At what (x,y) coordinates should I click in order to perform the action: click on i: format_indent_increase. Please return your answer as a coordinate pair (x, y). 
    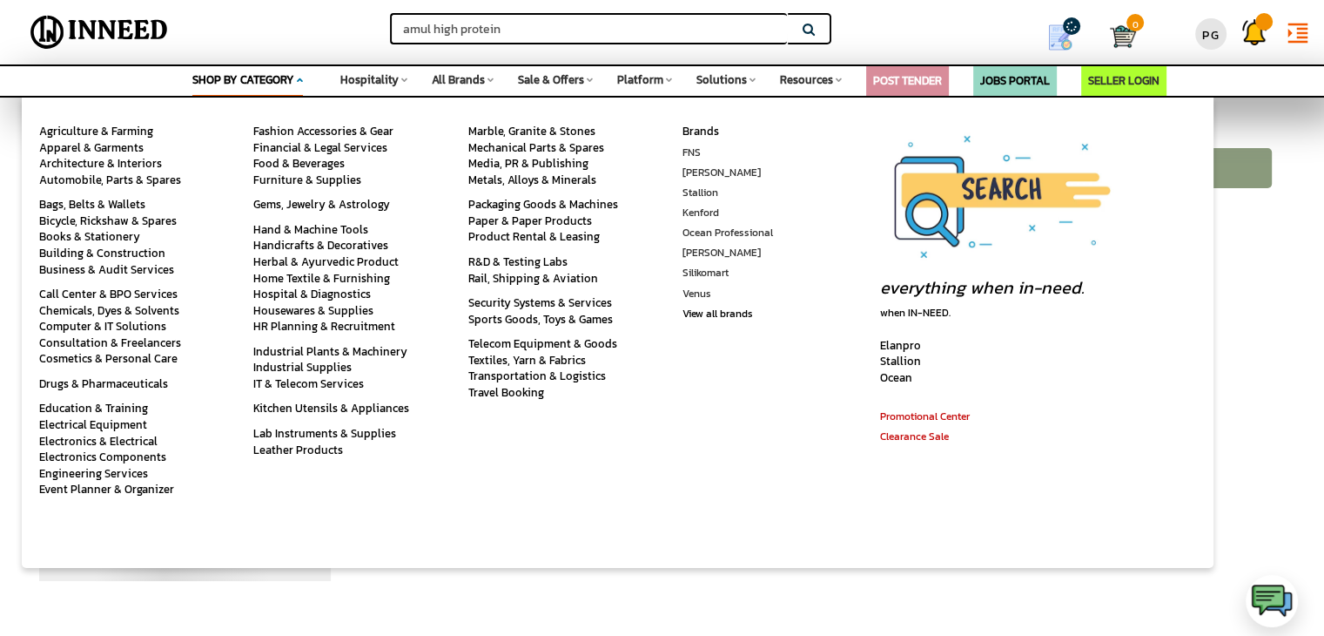
    Looking at the image, I should click on (1298, 33).